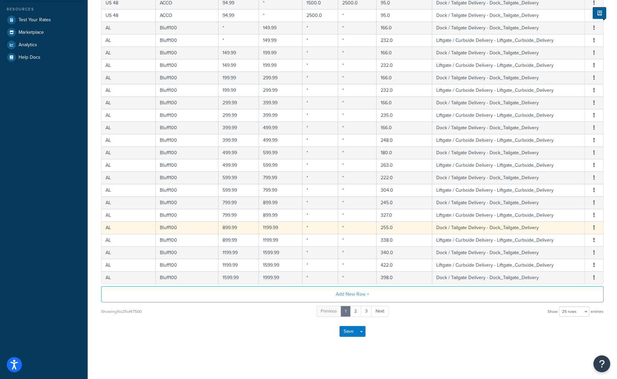 The height and width of the screenshot is (379, 617). Describe the element at coordinates (404, 140) in the screenshot. I see `td: 248.0` at that location.